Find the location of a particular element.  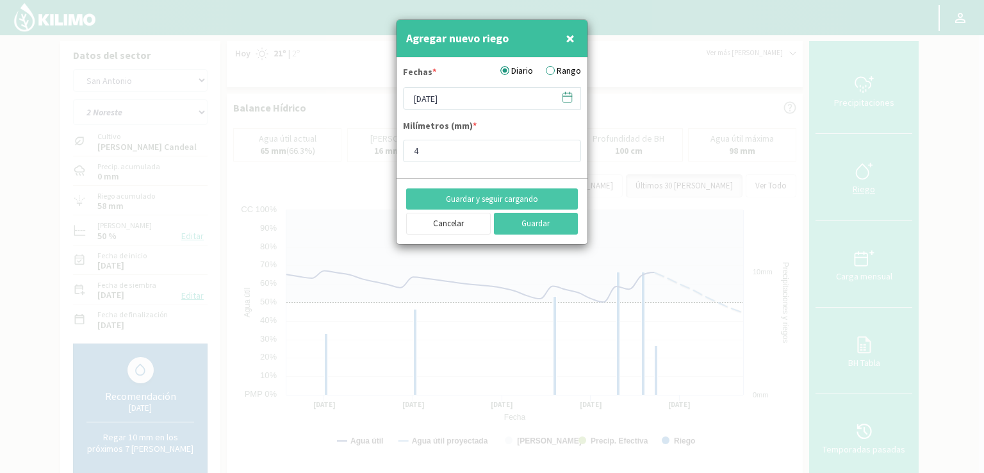

h4: Agregar nuevo riego is located at coordinates (457, 38).